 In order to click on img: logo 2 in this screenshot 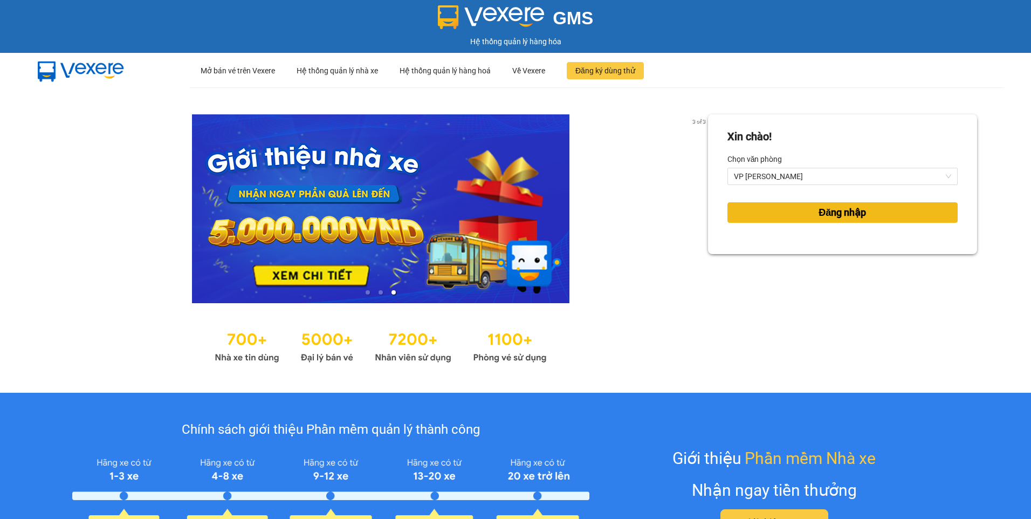, I will do `click(491, 17)`.